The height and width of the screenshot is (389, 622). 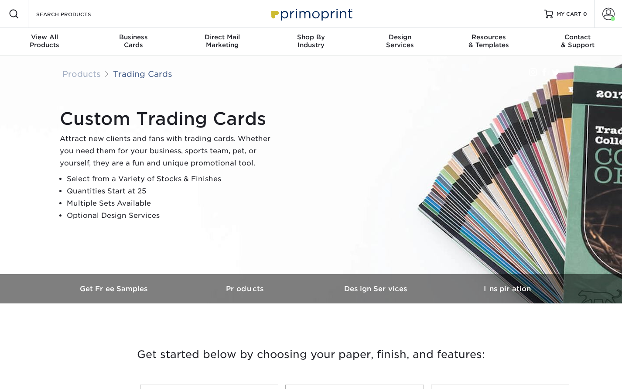 I want to click on a: BusinessCards, so click(x=134, y=42).